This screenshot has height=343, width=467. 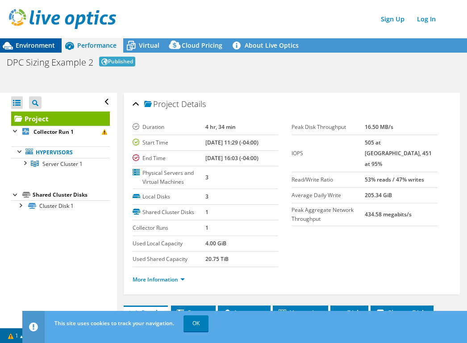 I want to click on span: Disks, so click(x=349, y=313).